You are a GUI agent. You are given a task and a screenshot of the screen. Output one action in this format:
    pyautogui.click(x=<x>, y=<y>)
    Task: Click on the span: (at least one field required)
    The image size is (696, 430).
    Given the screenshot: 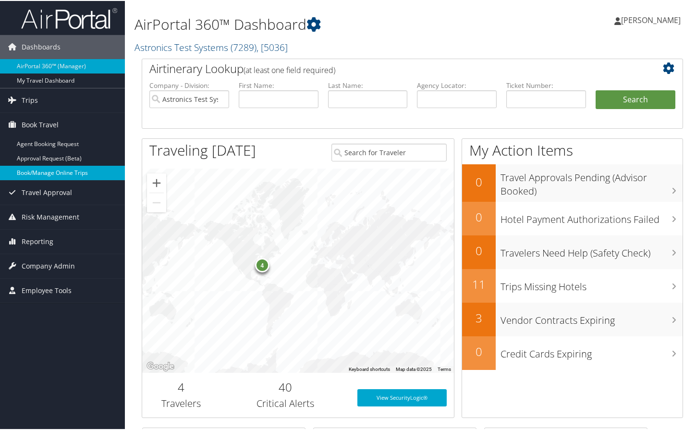 What is the action you would take?
    pyautogui.click(x=289, y=69)
    